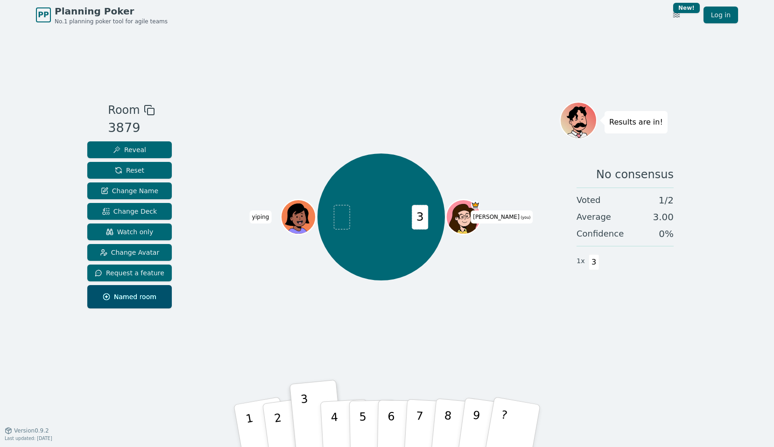  Describe the element at coordinates (589, 200) in the screenshot. I see `span: Voted` at that location.